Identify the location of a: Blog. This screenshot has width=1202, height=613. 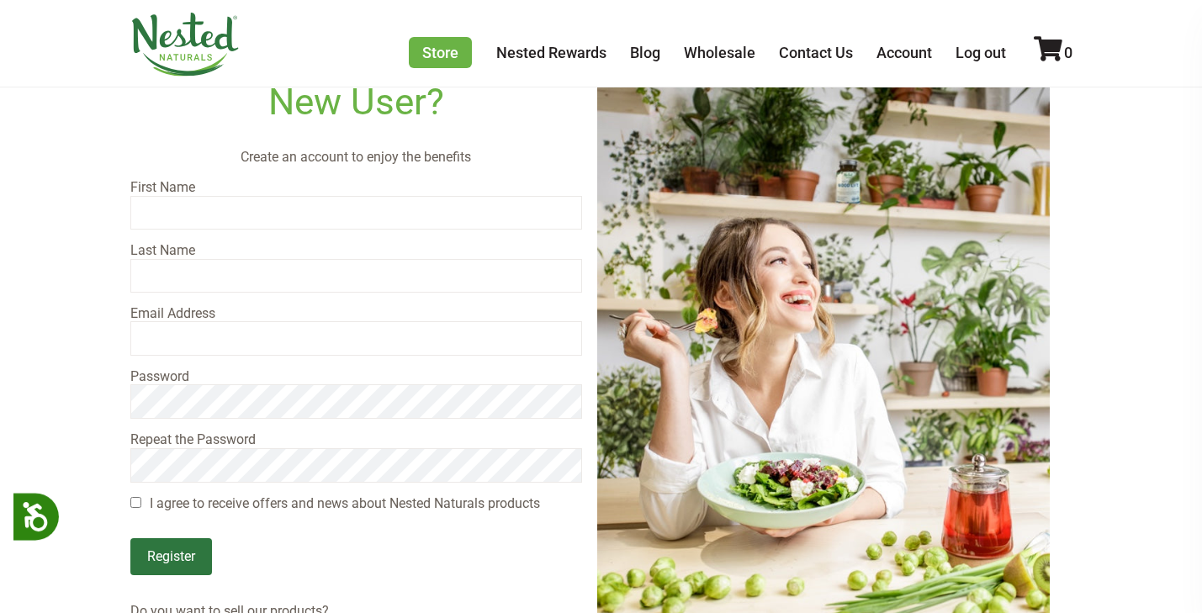
(645, 52).